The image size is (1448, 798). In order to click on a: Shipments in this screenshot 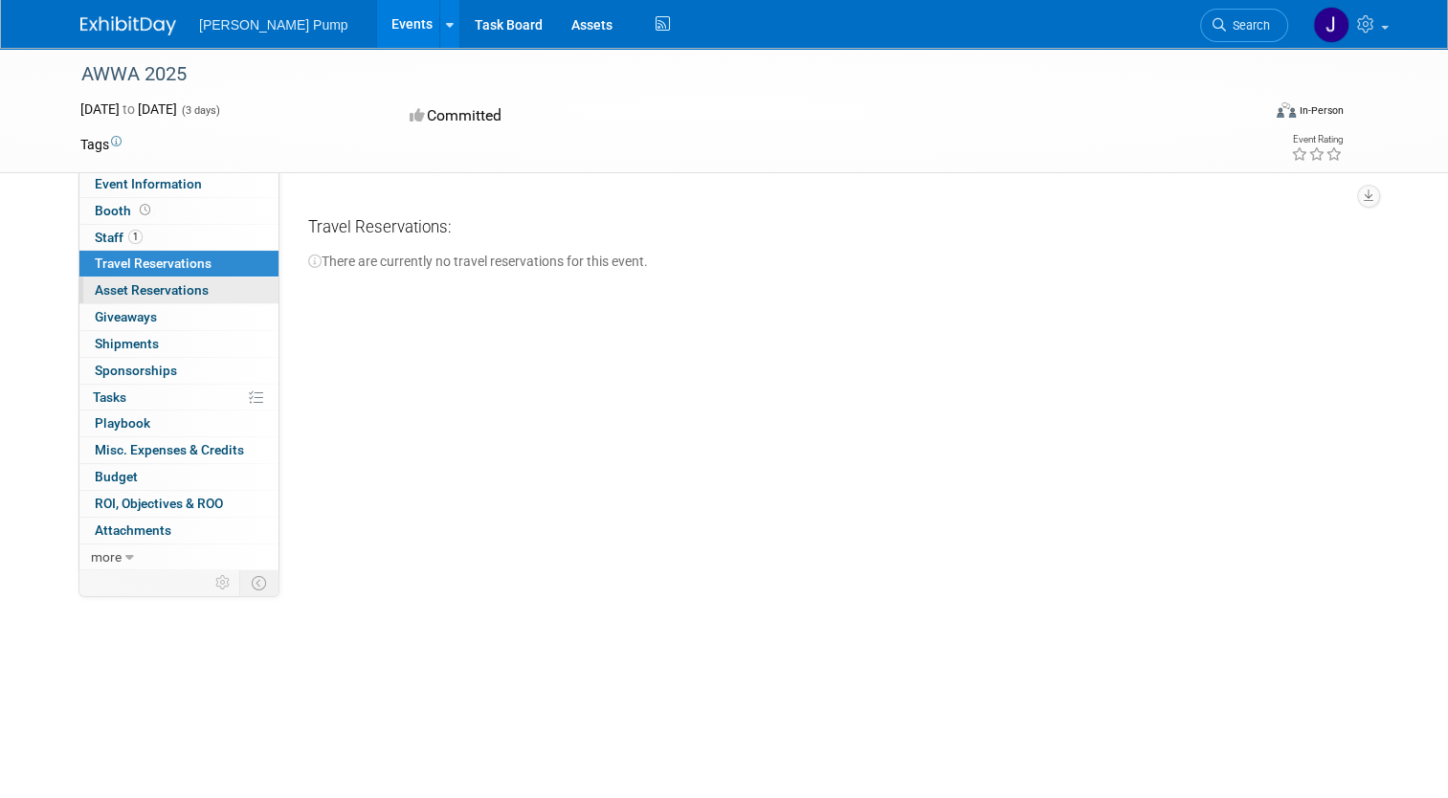, I will do `click(179, 344)`.